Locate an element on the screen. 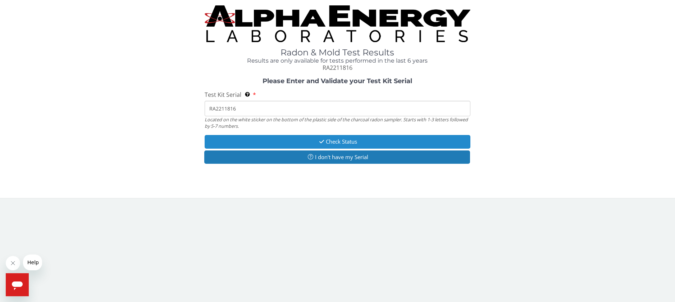 The image size is (675, 302). strong: Please Enter and Validate your Test Kit Serial is located at coordinates (337, 81).